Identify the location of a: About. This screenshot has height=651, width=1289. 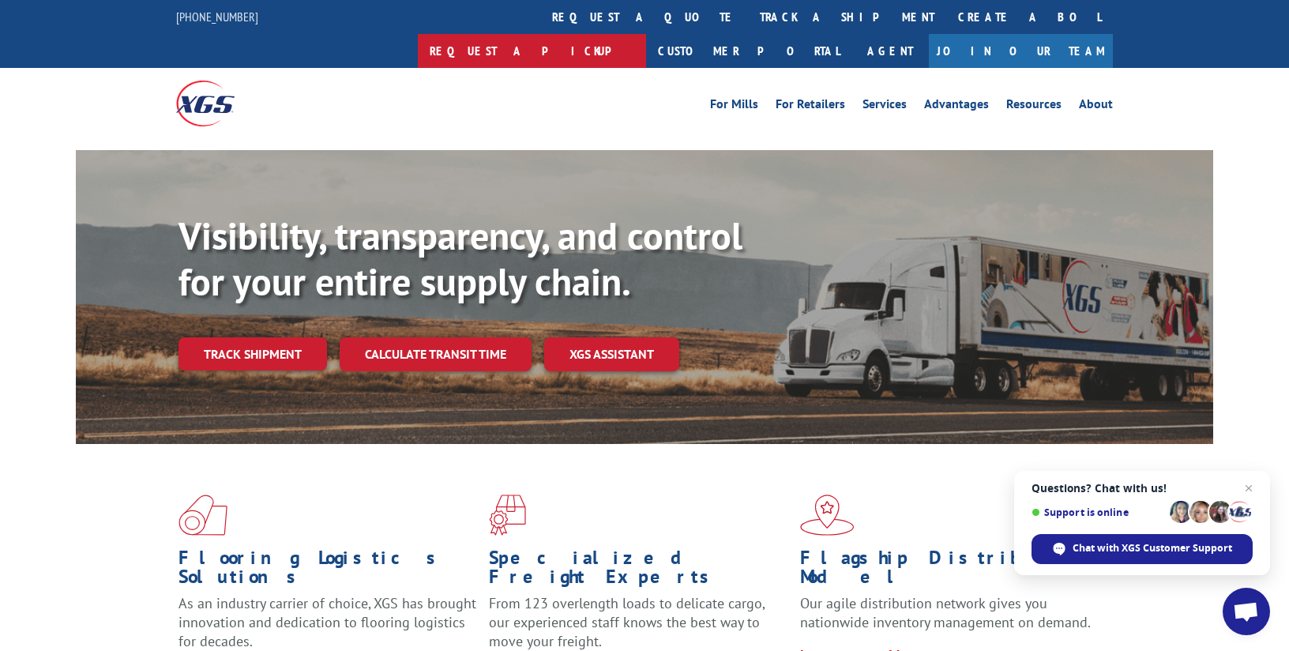
(1095, 107).